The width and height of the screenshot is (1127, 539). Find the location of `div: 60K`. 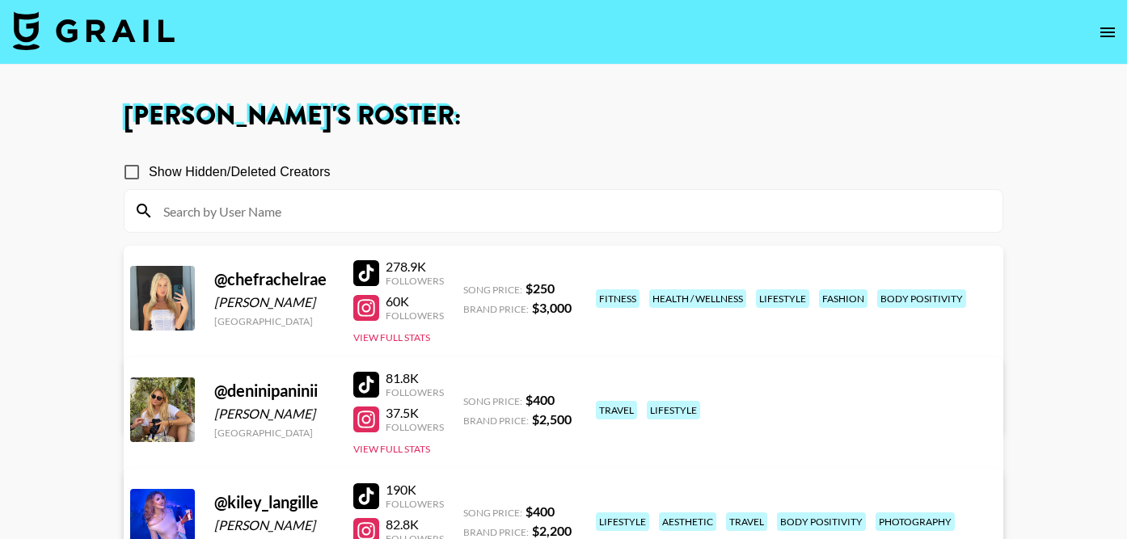

div: 60K is located at coordinates (415, 302).